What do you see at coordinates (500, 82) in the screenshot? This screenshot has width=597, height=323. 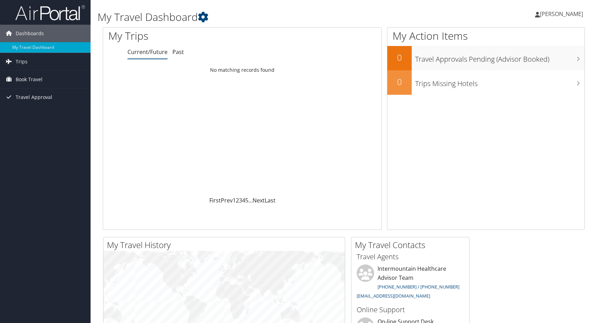 I see `h3: Trips Missing Hotels` at bounding box center [500, 82].